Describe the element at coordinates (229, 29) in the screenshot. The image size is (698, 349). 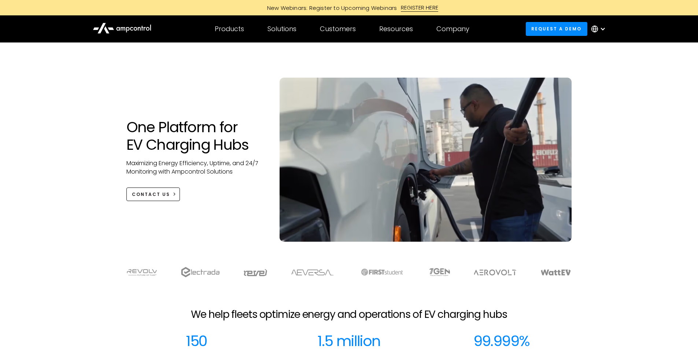
I see `div: Products` at that location.